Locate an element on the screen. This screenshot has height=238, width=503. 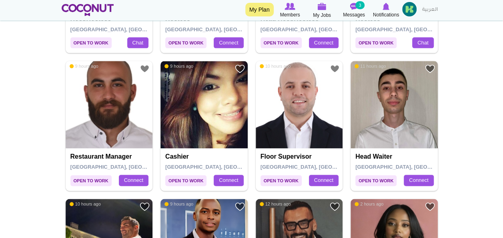
a: My Plan is located at coordinates (259, 10).